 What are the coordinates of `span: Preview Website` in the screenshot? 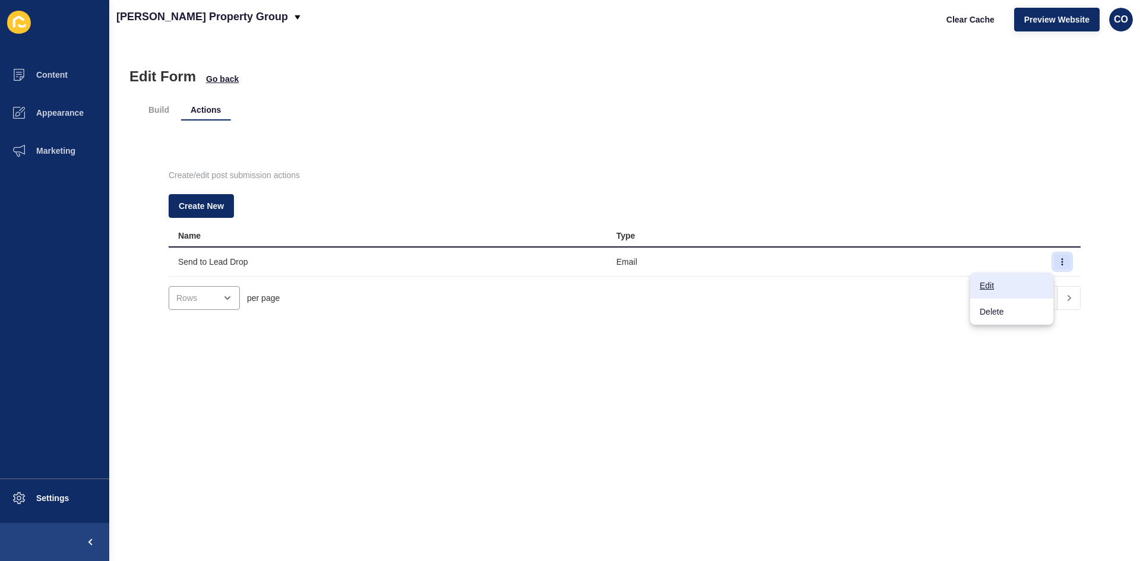 It's located at (1057, 20).